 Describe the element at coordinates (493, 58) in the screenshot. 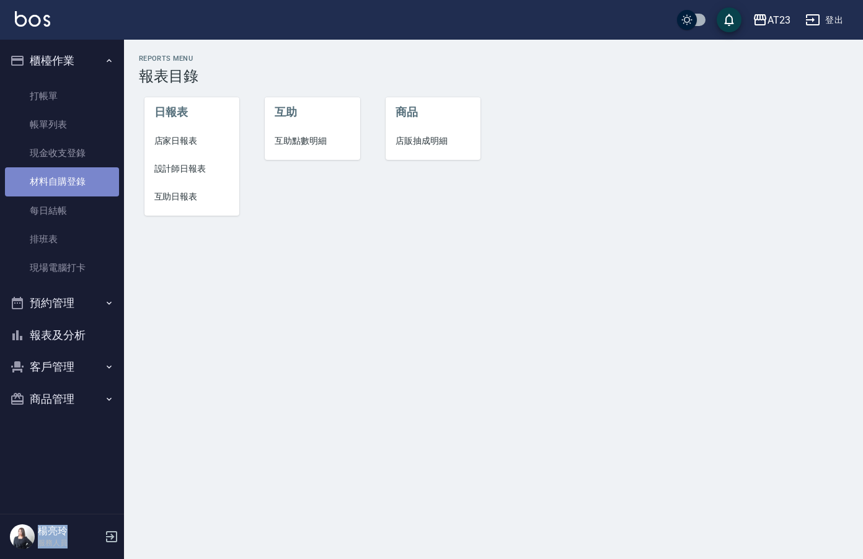

I see `h2: Reports Menu` at that location.